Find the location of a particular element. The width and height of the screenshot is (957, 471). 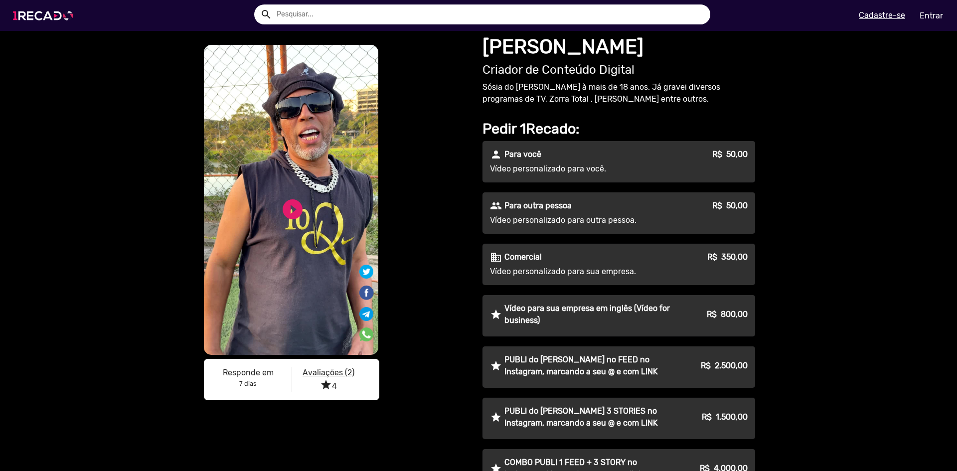

p: Para outra pessoa is located at coordinates (538, 206).